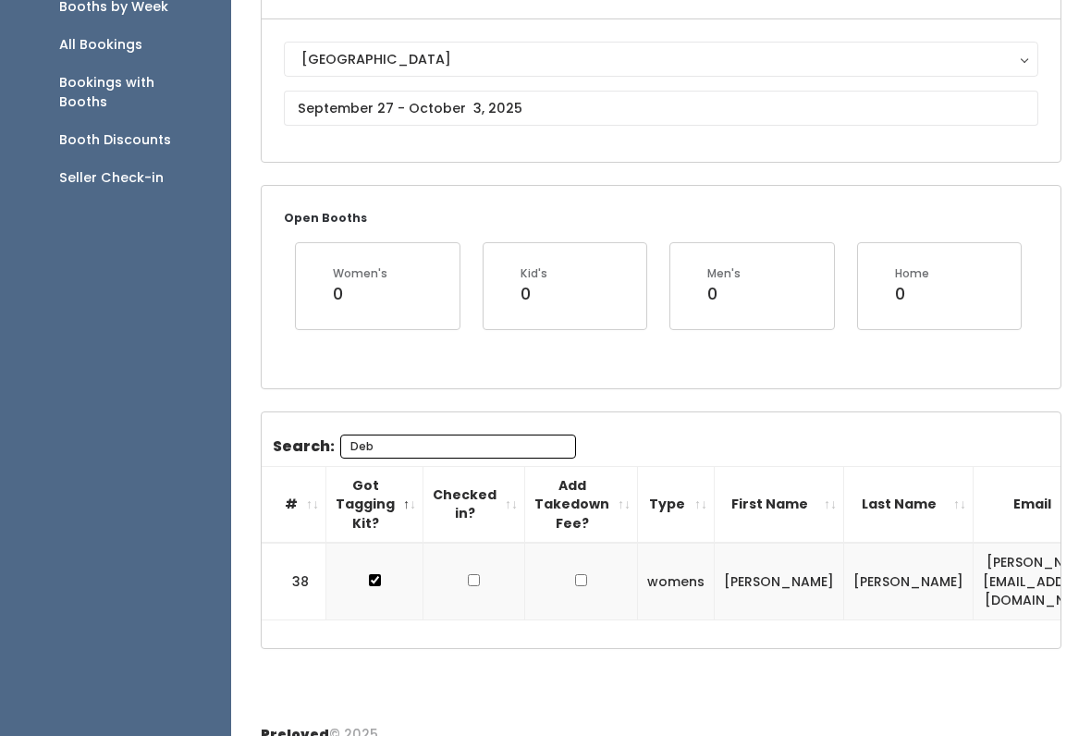 This screenshot has width=1091, height=736. What do you see at coordinates (130, 92) in the screenshot?
I see `div: Bookings with Booths` at bounding box center [130, 92].